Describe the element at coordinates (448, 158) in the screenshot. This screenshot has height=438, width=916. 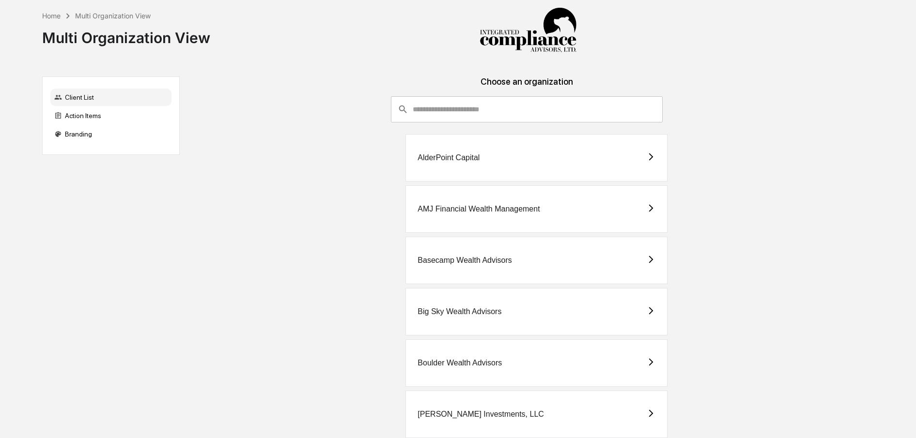
I see `div: AlderPoint Capital` at that location.